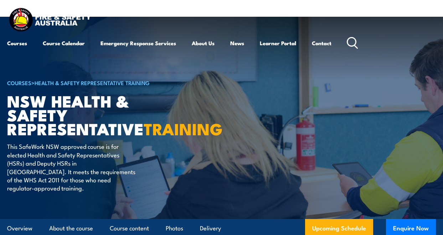  Describe the element at coordinates (64, 43) in the screenshot. I see `a: Course Calendar` at that location.